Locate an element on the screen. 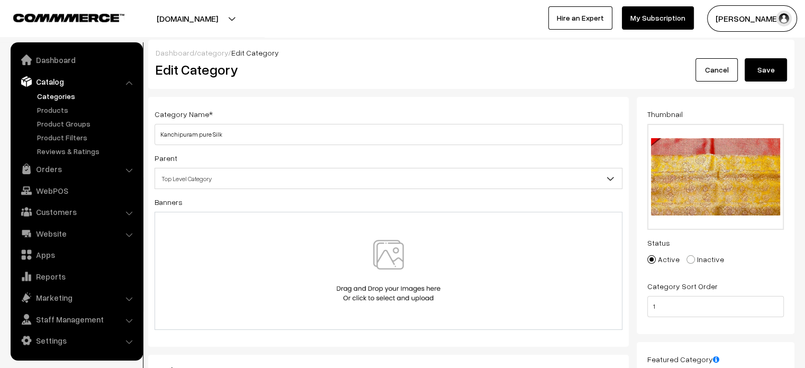  a: Apps is located at coordinates (76, 255).